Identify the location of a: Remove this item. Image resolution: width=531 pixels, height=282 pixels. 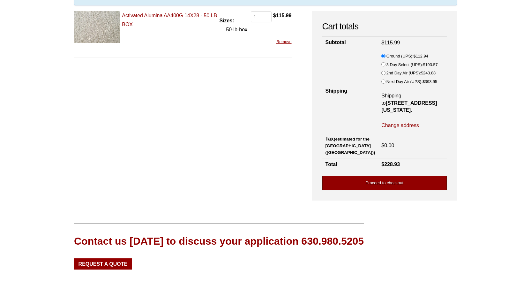
(284, 41).